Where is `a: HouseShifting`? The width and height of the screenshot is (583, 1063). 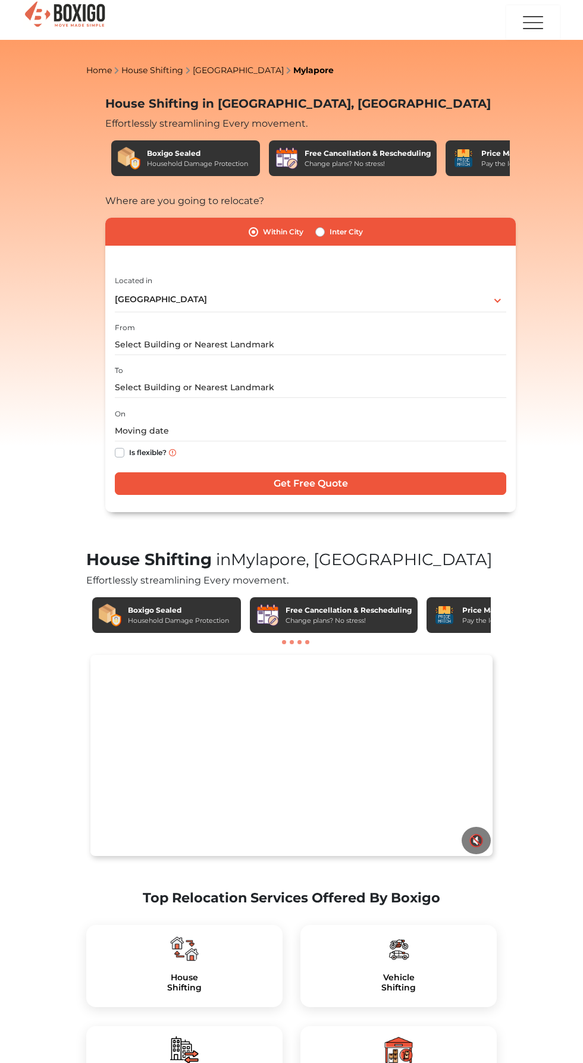
a: HouseShifting is located at coordinates (184, 983).